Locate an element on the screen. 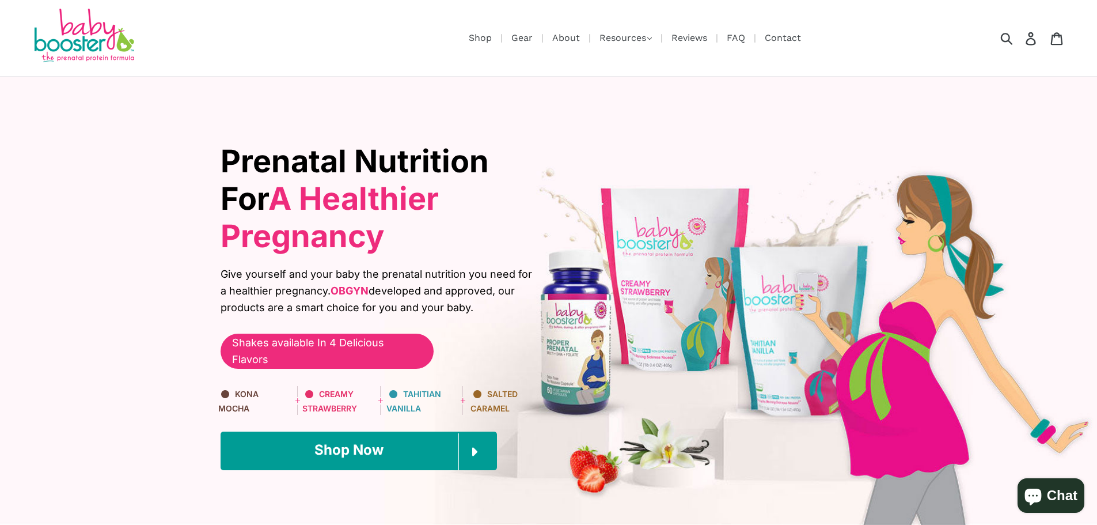 The image size is (1097, 525). a: FAQ is located at coordinates (736, 37).